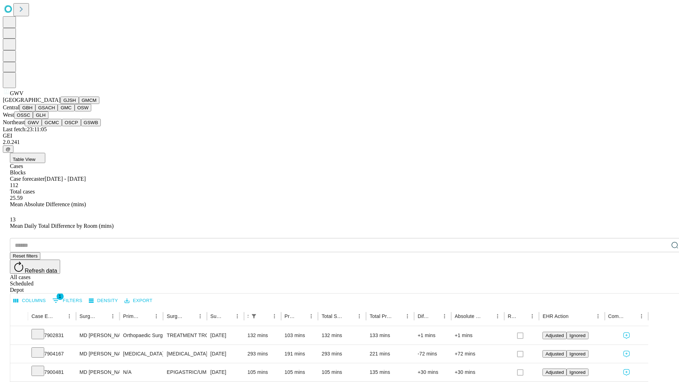 Image resolution: width=679 pixels, height=382 pixels. Describe the element at coordinates (390, 354) in the screenshot. I see `div: 221 mins` at that location.